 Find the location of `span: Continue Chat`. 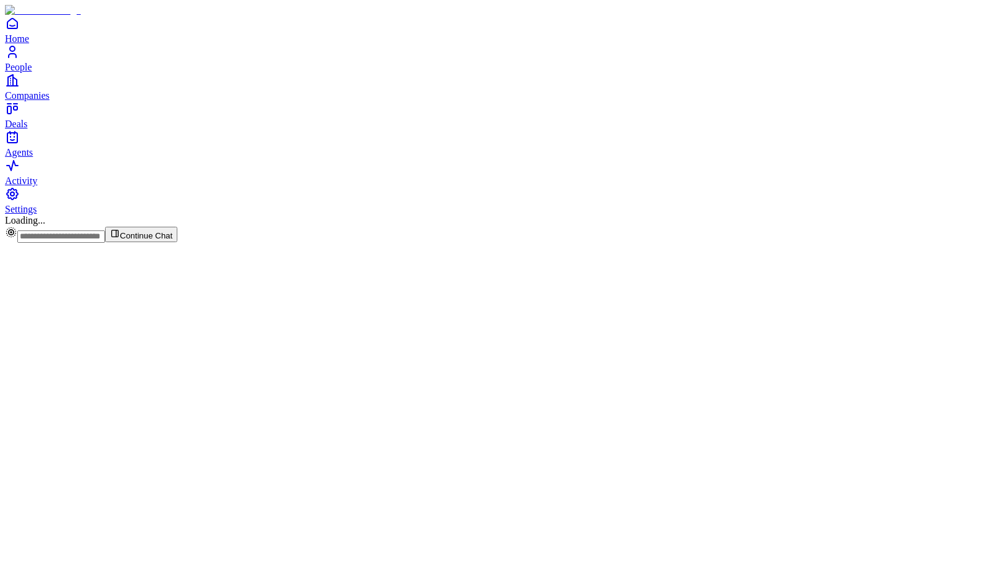

span: Continue Chat is located at coordinates (146, 236).